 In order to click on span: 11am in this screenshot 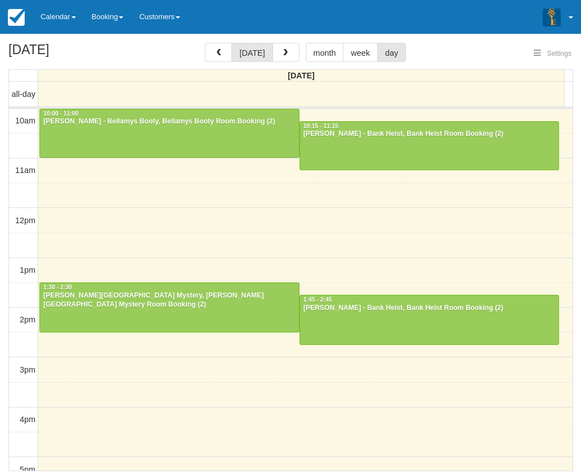, I will do `click(25, 170)`.